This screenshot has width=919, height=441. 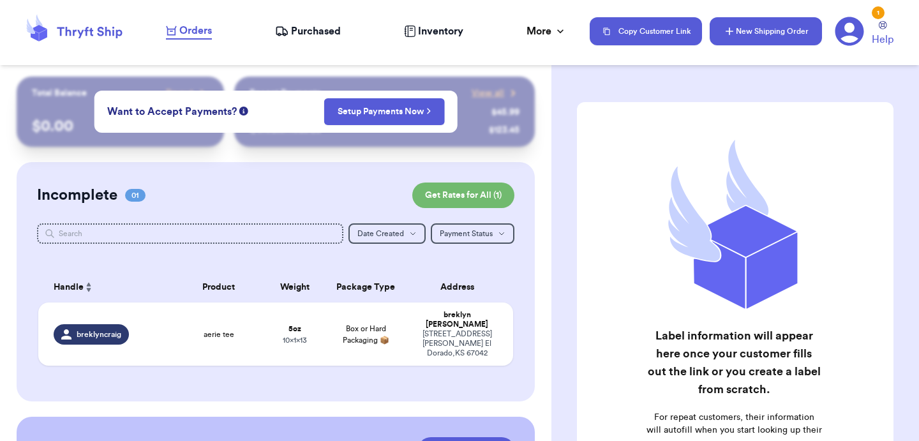 I want to click on span: 01, so click(x=135, y=195).